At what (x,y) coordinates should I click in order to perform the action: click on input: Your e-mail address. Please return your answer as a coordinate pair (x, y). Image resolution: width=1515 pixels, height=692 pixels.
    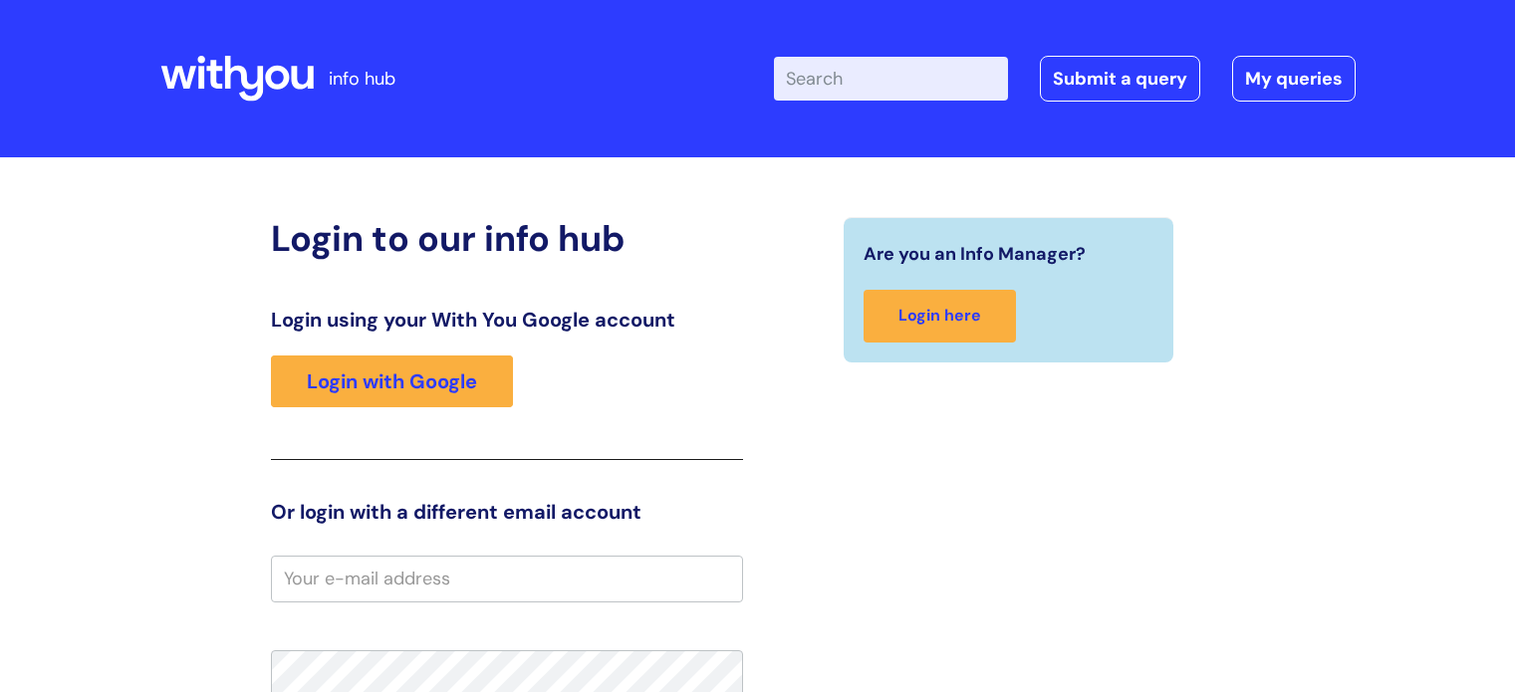
    Looking at the image, I should click on (507, 579).